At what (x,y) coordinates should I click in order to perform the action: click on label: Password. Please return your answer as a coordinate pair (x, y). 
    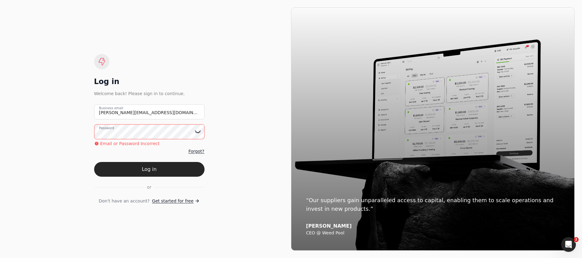
    Looking at the image, I should click on (106, 128).